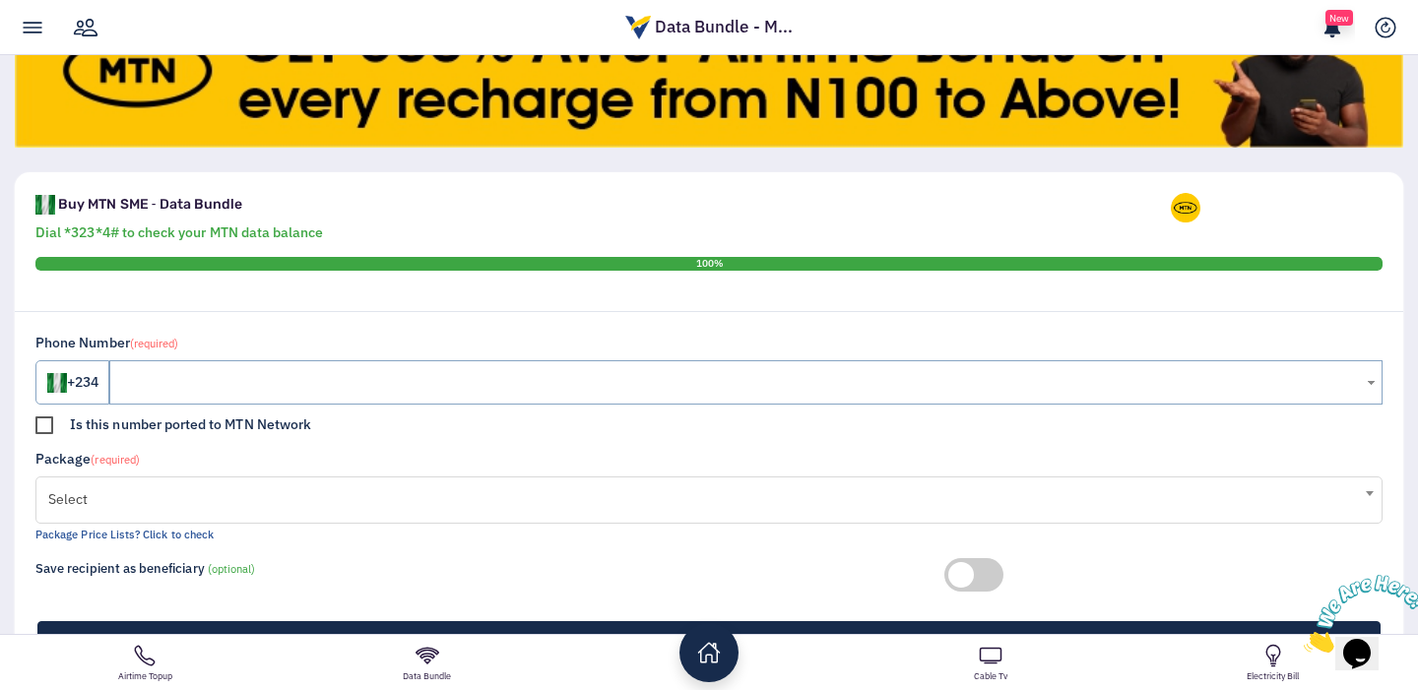 The height and width of the screenshot is (690, 1418). Describe the element at coordinates (231, 569) in the screenshot. I see `small: (optional)` at that location.